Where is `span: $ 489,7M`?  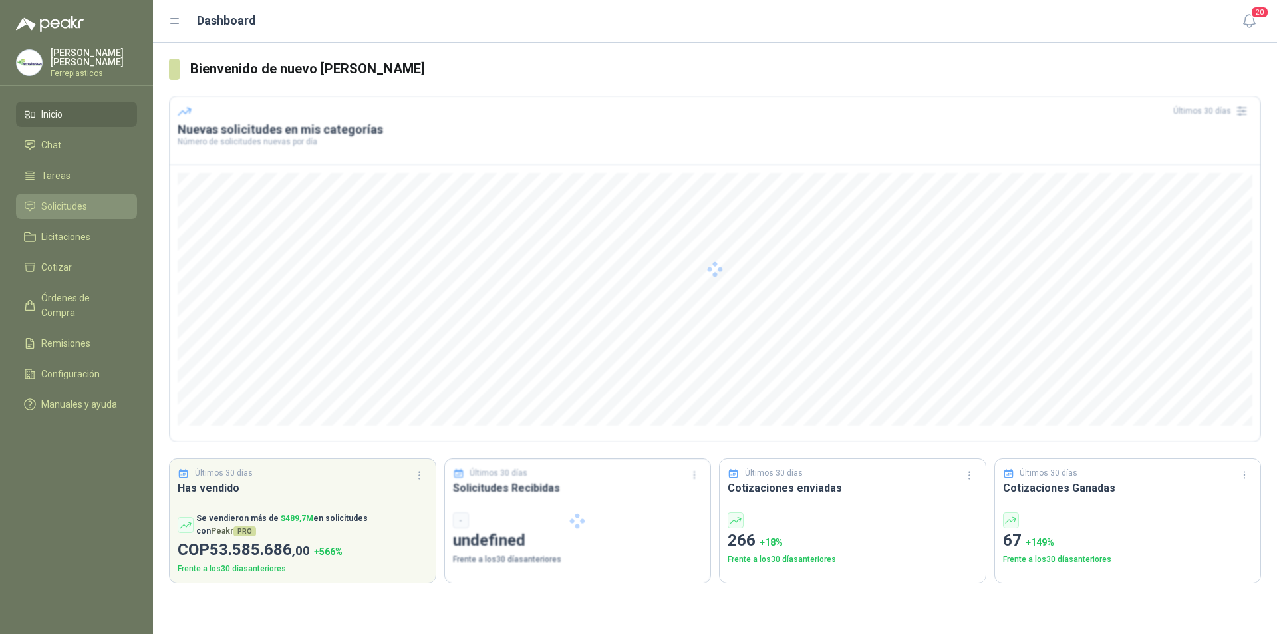
span: $ 489,7M is located at coordinates (297, 518).